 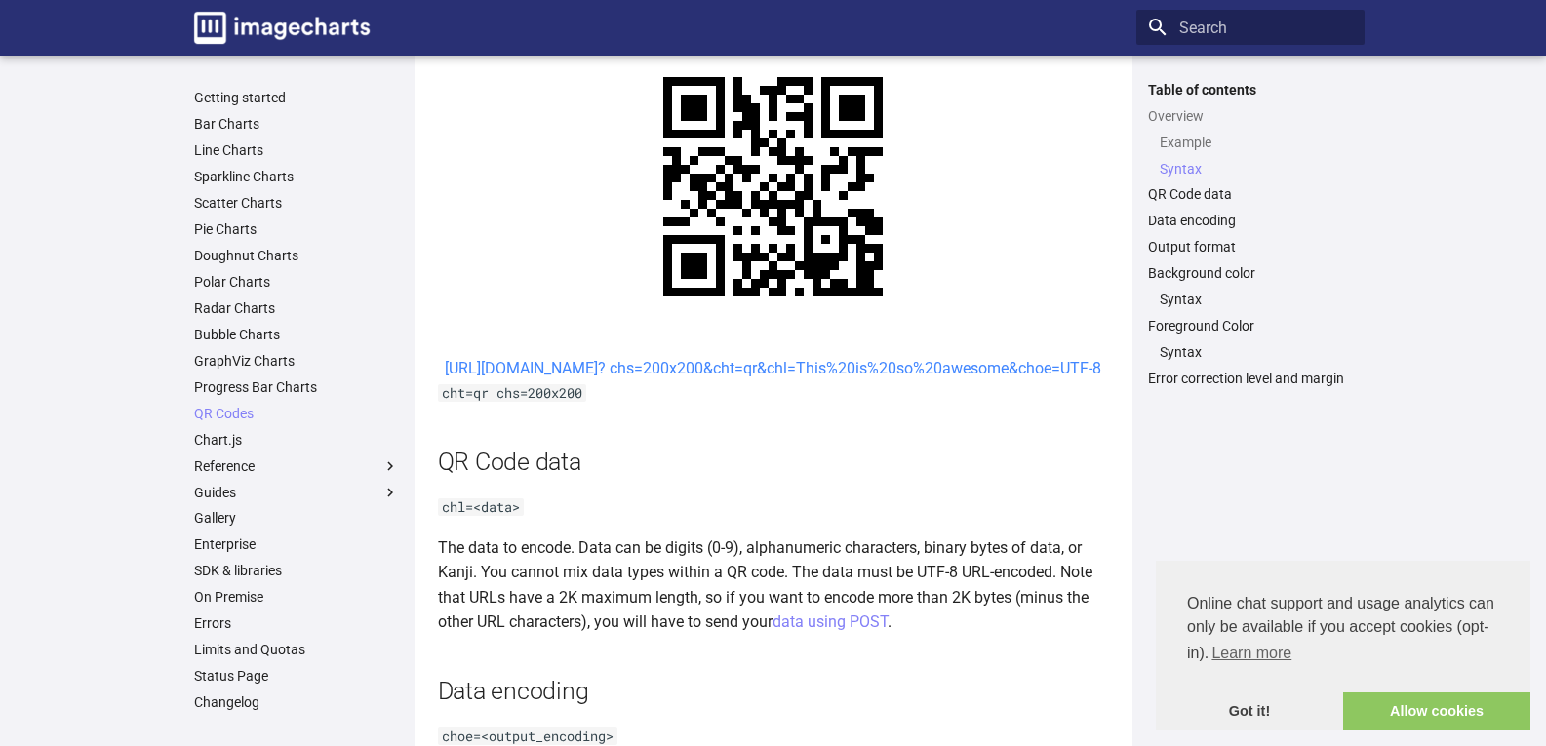 What do you see at coordinates (1250, 155) in the screenshot?
I see `nav: Overview` at bounding box center [1250, 155].